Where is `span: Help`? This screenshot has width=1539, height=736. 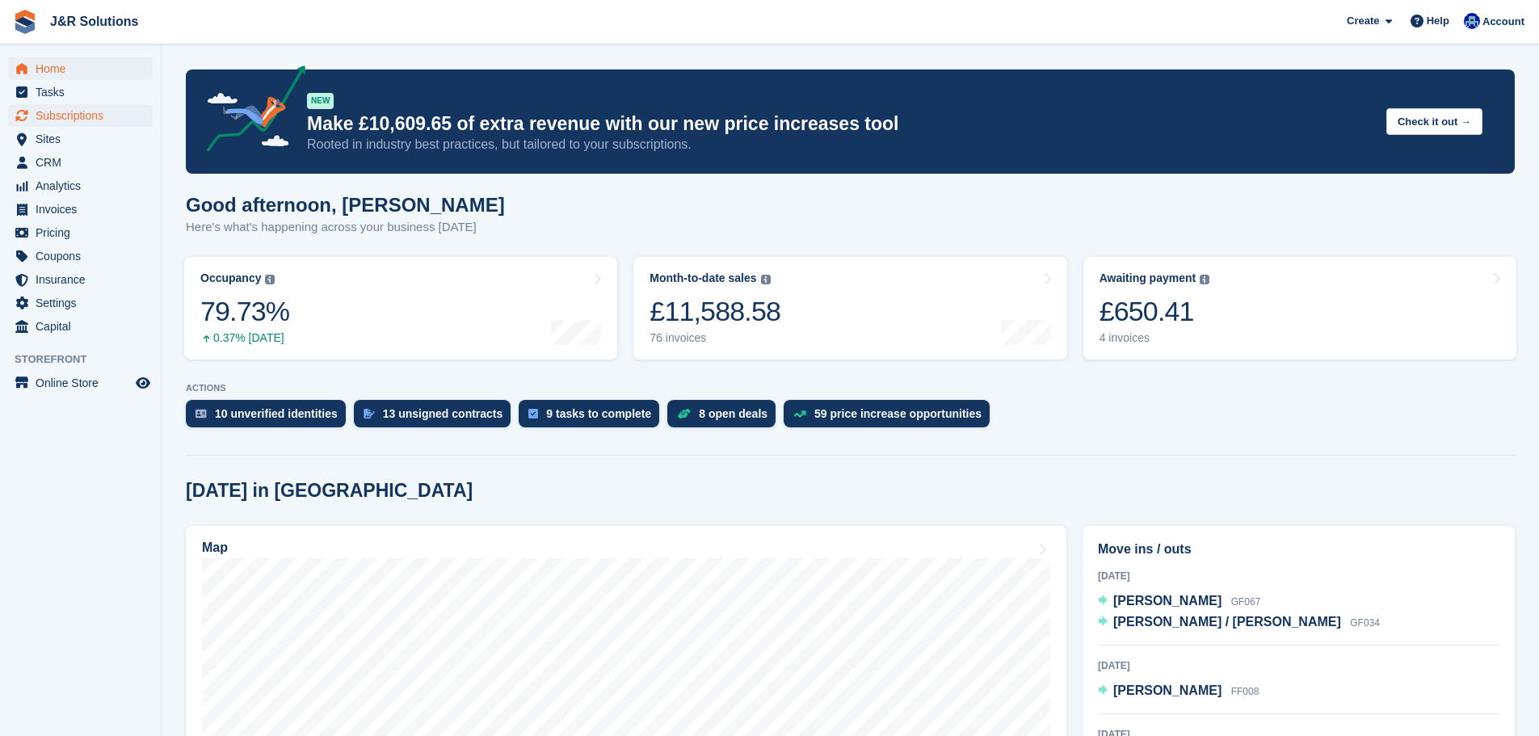
span: Help is located at coordinates (1438, 21).